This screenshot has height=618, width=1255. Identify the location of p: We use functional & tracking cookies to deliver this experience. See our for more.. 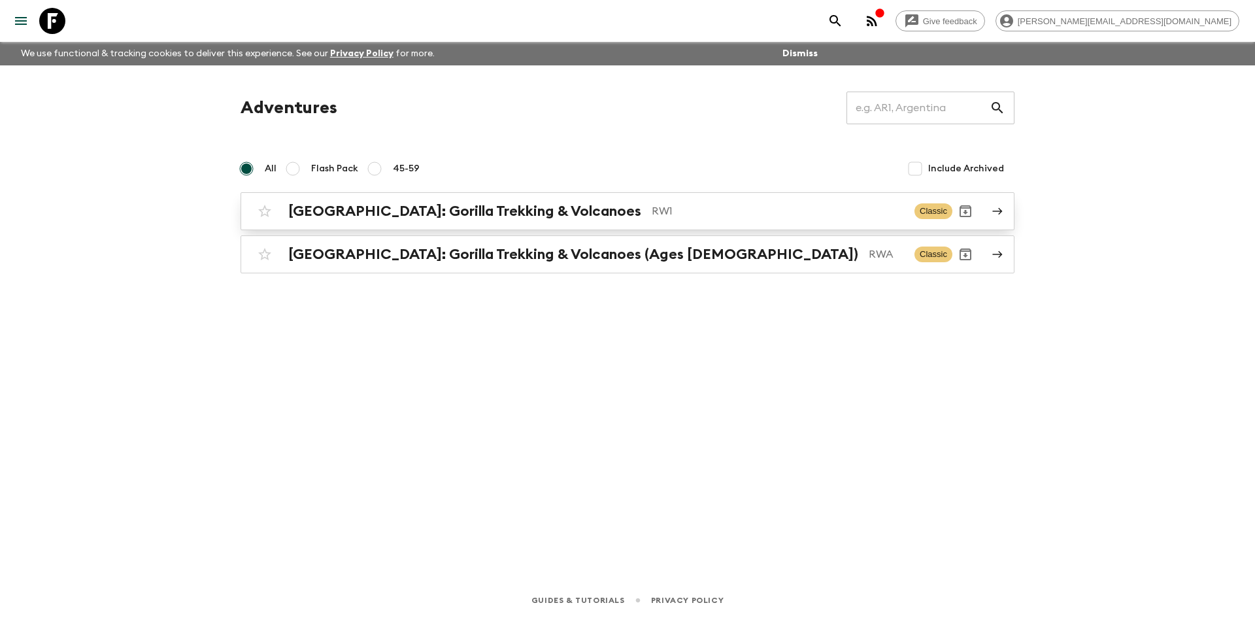
(227, 54).